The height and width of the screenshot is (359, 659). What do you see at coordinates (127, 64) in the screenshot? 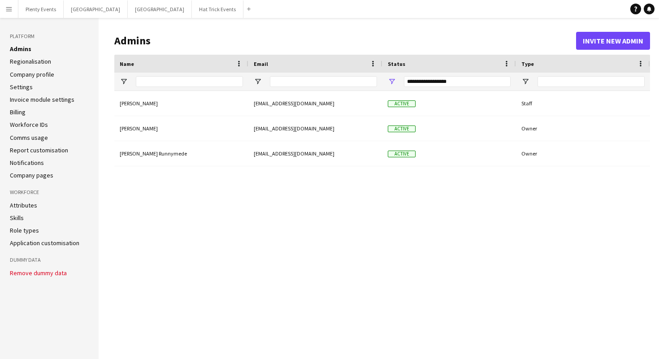
I see `span: Name` at bounding box center [127, 64].